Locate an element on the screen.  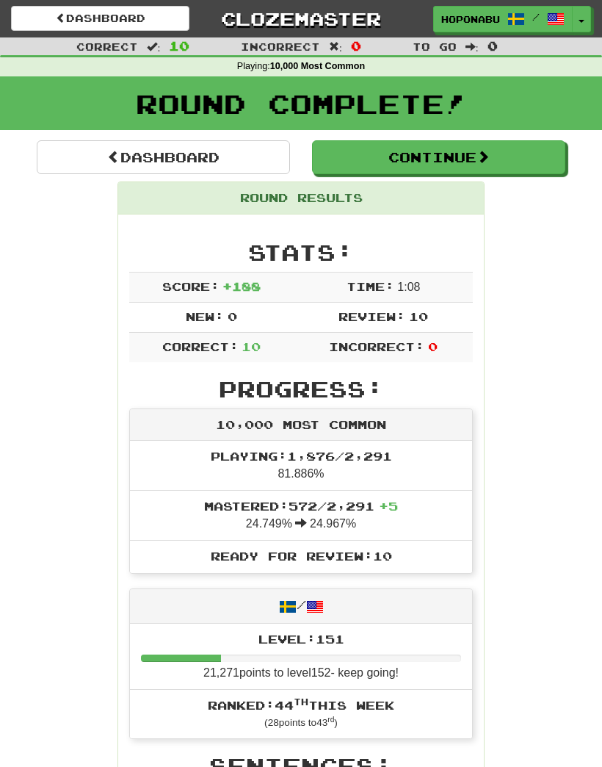
span: Ranked: 44 this week is located at coordinates (301, 704).